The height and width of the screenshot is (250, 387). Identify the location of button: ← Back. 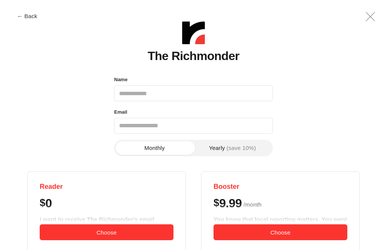
(27, 16).